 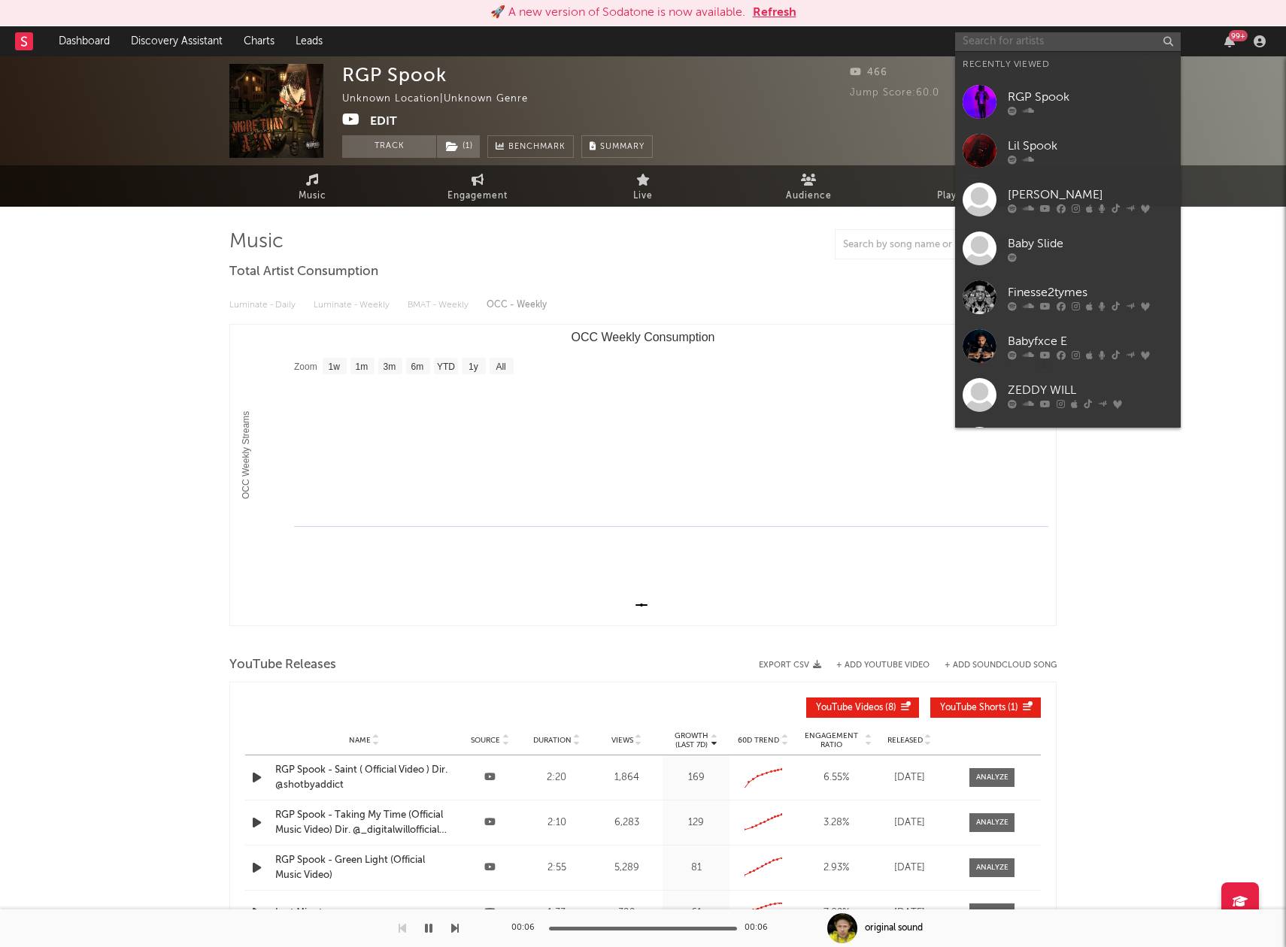 What do you see at coordinates (1090, 390) in the screenshot?
I see `div: ZEDDY WILL` at bounding box center [1090, 390].